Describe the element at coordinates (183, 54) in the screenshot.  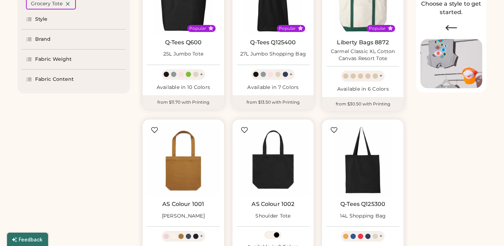
I see `div: 25L Jumbo Tote` at that location.